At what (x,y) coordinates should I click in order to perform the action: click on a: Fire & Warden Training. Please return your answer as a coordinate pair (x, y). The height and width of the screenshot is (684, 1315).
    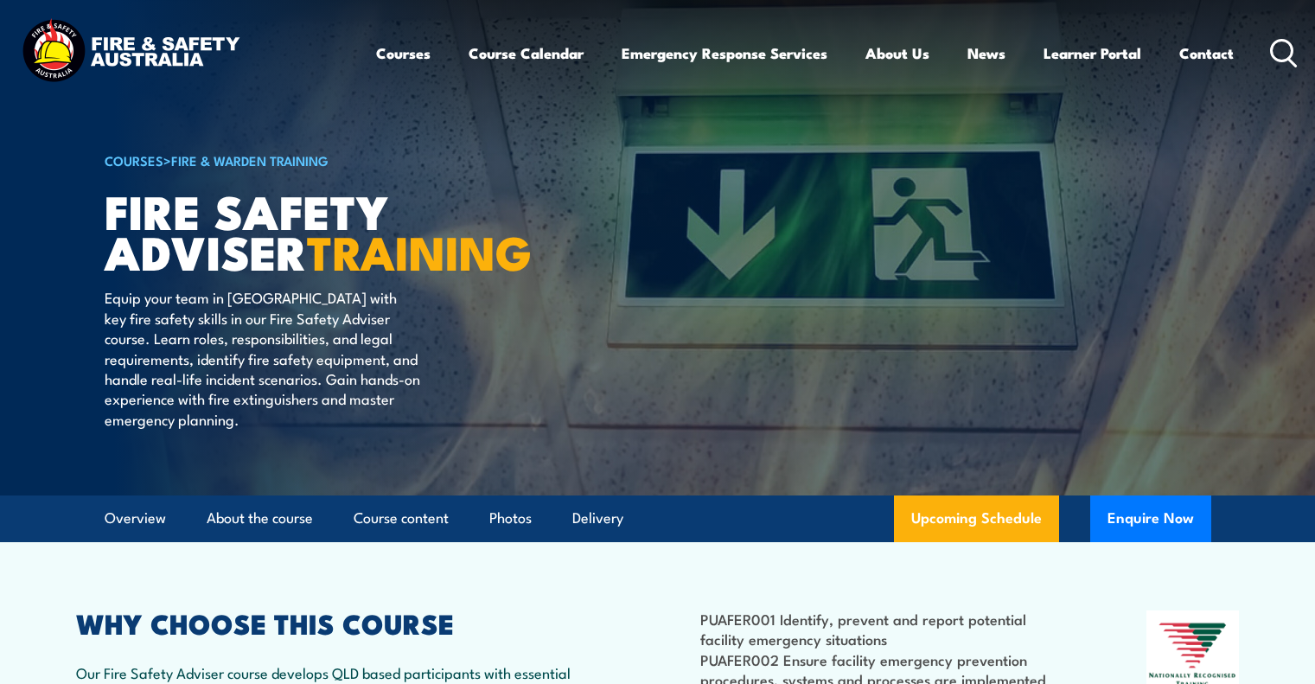
    Looking at the image, I should click on (250, 160).